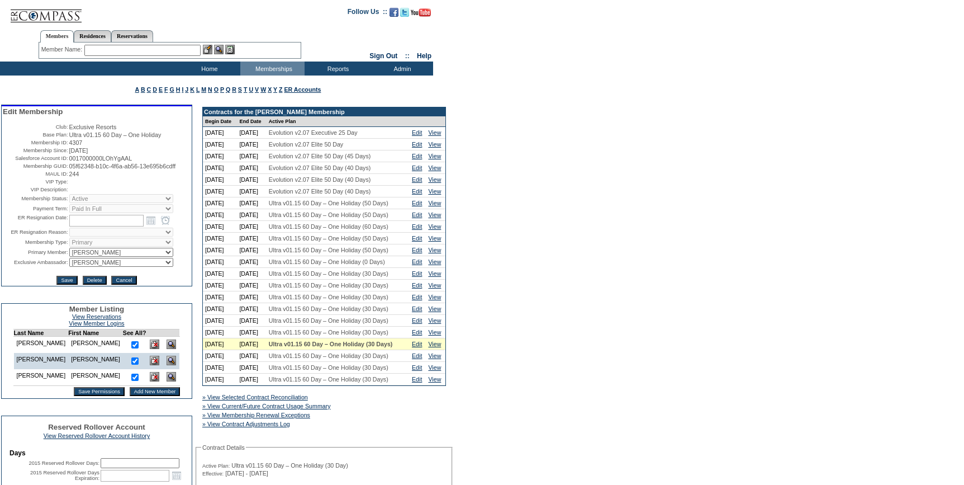 This screenshot has height=485, width=964. I want to click on td: ER Resignation Date:, so click(35, 220).